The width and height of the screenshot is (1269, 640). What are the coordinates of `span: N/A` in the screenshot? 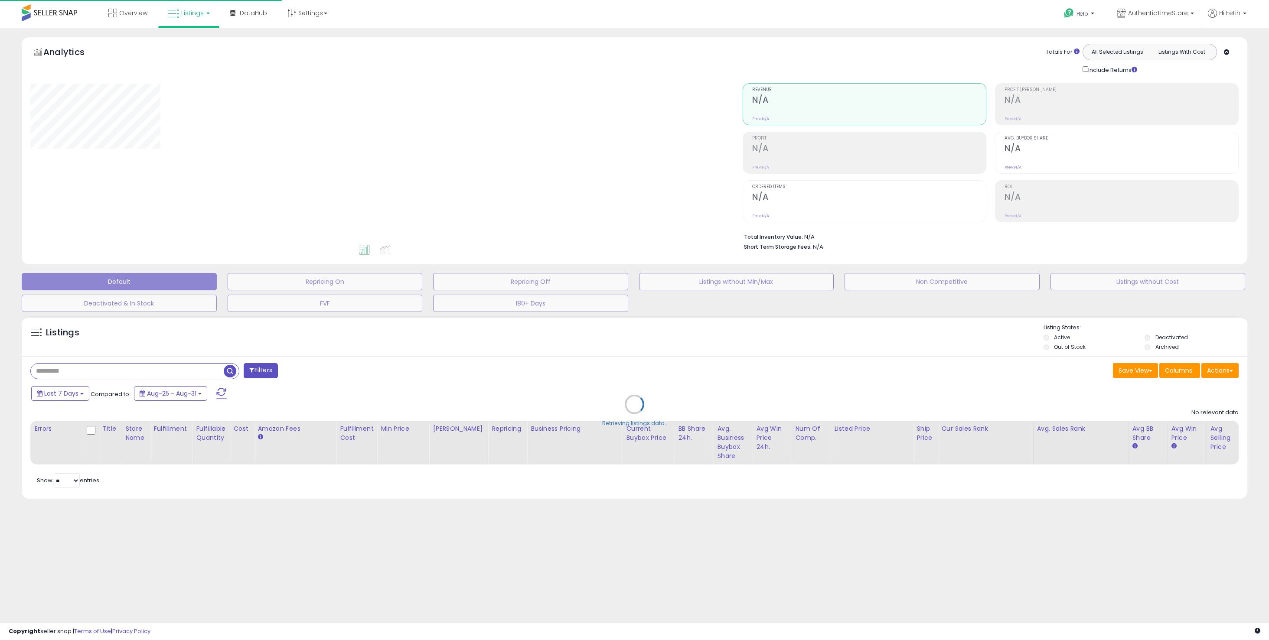 It's located at (818, 247).